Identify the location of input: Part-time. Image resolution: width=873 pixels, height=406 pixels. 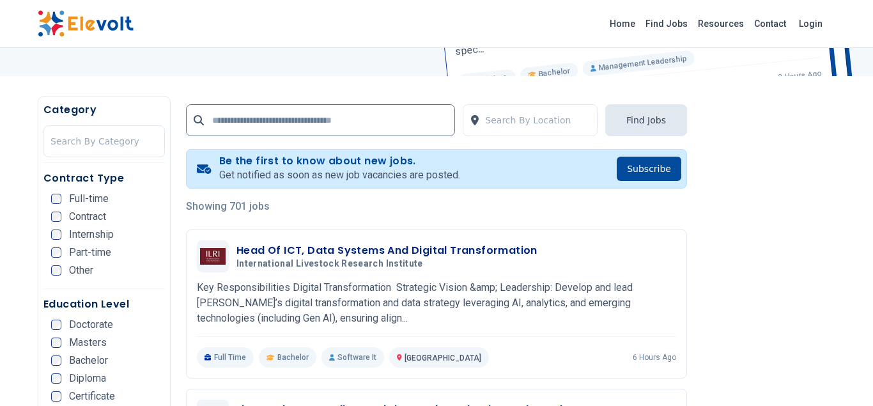
(56, 252).